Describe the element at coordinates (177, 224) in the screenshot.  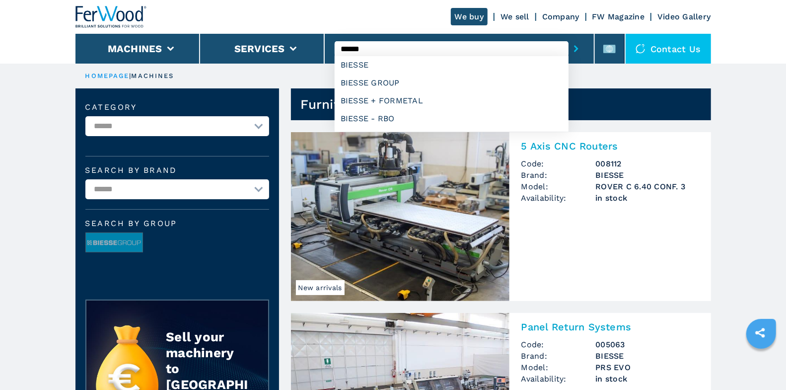
I see `span: Search by group` at that location.